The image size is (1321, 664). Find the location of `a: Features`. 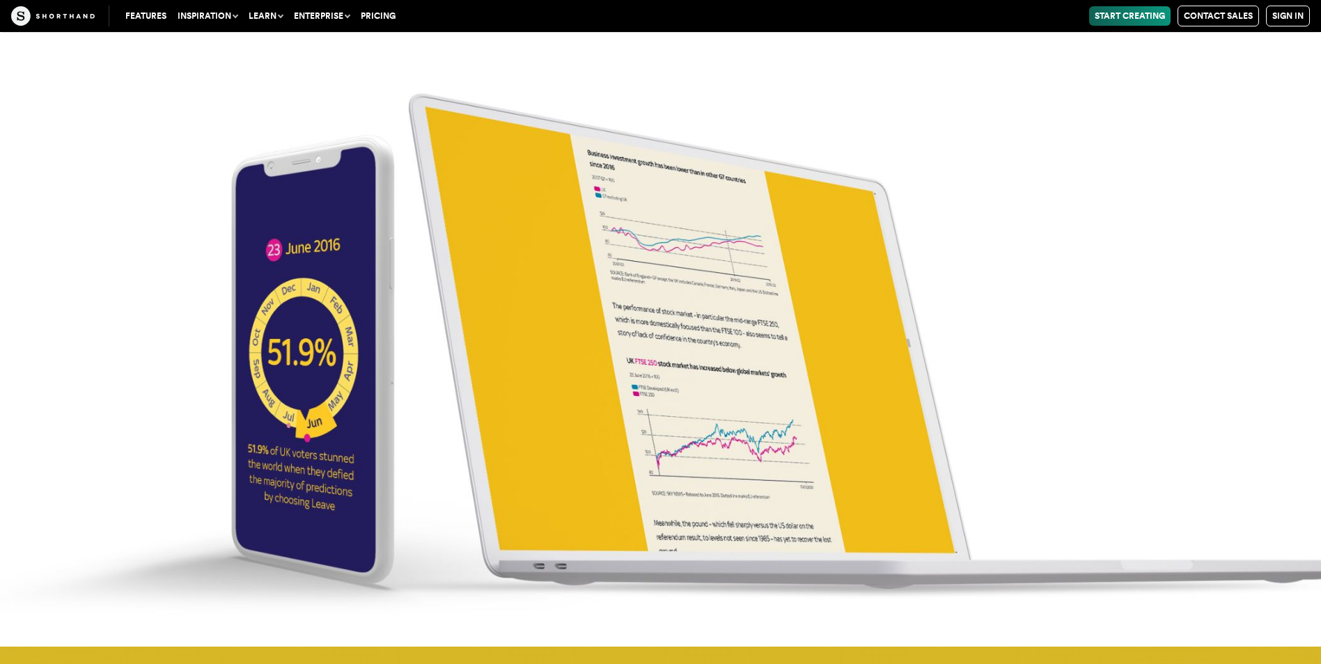

a: Features is located at coordinates (146, 16).